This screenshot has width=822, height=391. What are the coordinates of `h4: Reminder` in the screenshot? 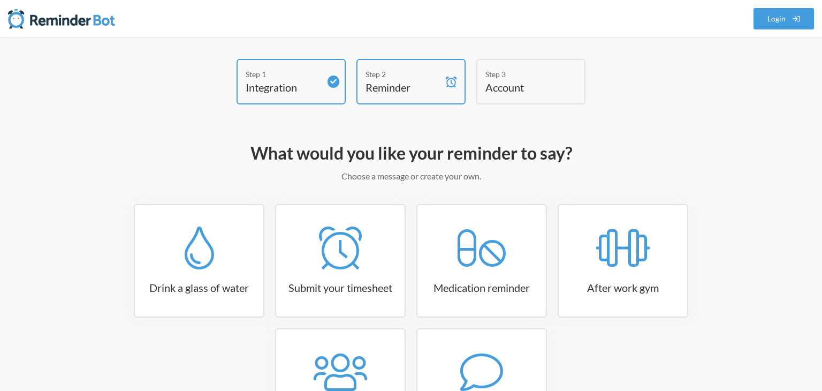 It's located at (403, 87).